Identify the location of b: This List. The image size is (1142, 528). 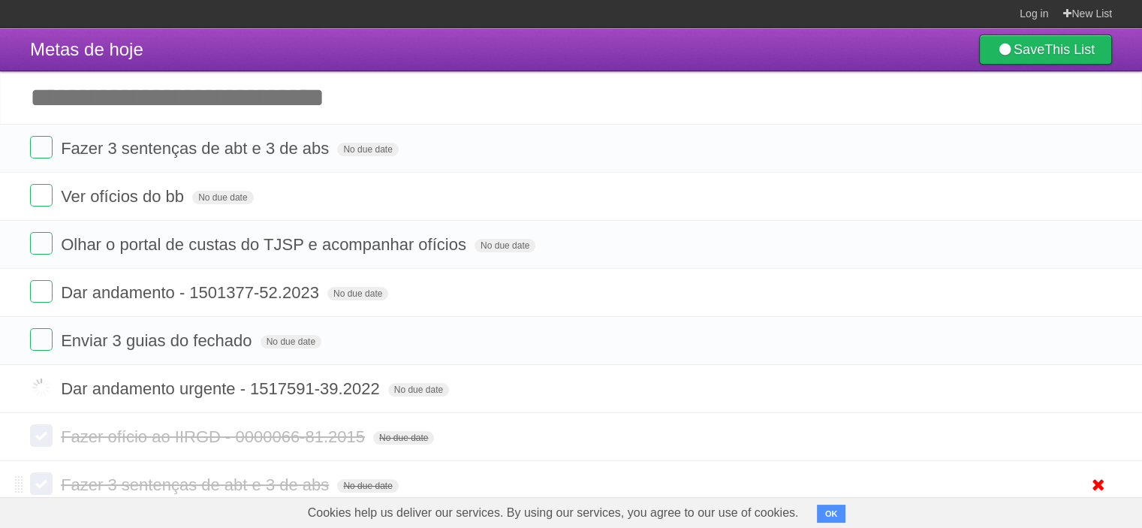
(1069, 50).